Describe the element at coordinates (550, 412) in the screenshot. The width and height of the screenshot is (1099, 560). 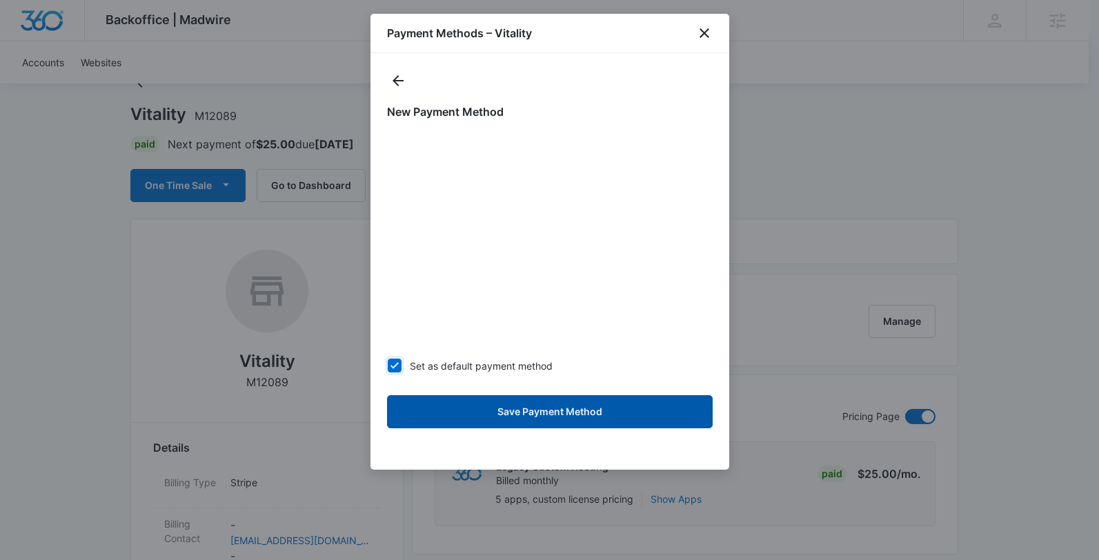
I see `button: Save Payment Method` at that location.